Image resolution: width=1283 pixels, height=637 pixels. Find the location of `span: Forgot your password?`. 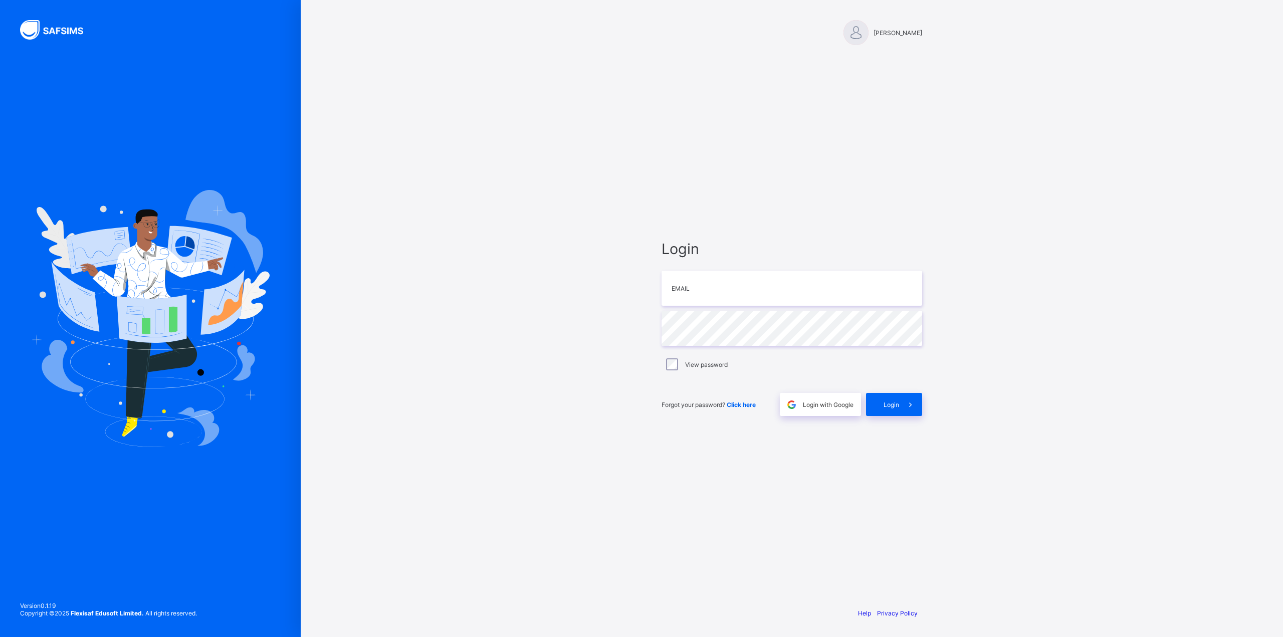

span: Forgot your password? is located at coordinates (709, 405).